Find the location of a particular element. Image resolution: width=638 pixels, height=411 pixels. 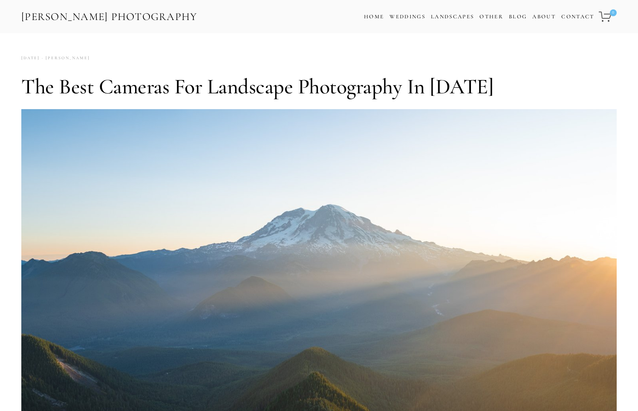

a: About is located at coordinates (544, 17).